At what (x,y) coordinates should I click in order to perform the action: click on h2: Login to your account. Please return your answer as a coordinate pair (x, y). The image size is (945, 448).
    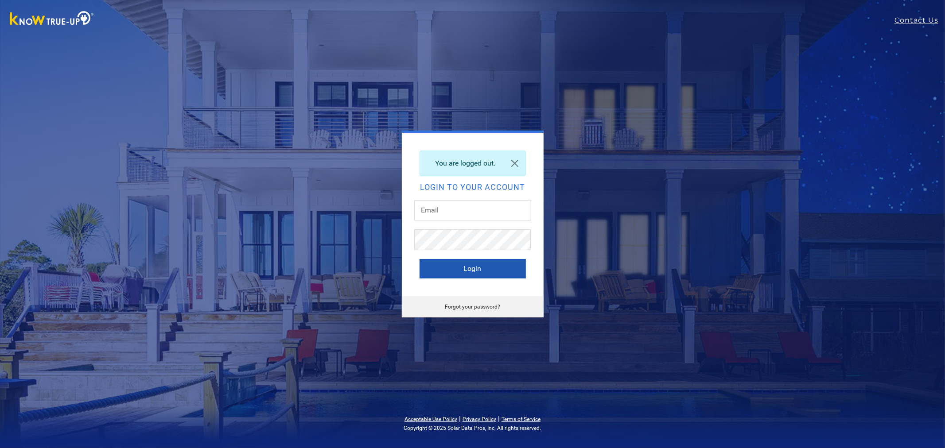
    Looking at the image, I should click on (473, 187).